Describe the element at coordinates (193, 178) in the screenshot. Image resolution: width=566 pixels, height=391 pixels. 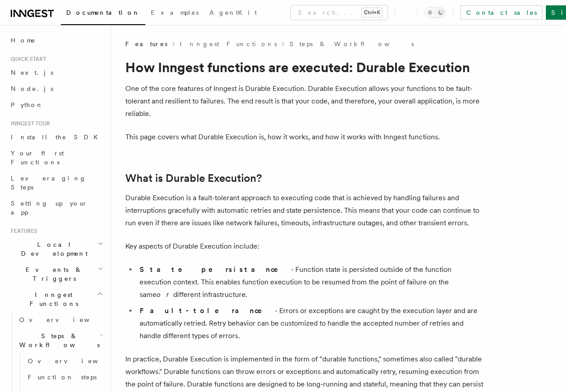
I see `a: What is Durable Execution?` at that location.